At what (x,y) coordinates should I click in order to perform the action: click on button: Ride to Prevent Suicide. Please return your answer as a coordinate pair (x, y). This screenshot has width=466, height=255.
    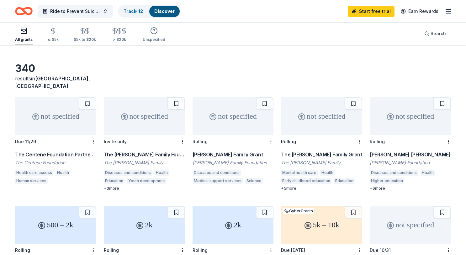
    Looking at the image, I should click on (75, 11).